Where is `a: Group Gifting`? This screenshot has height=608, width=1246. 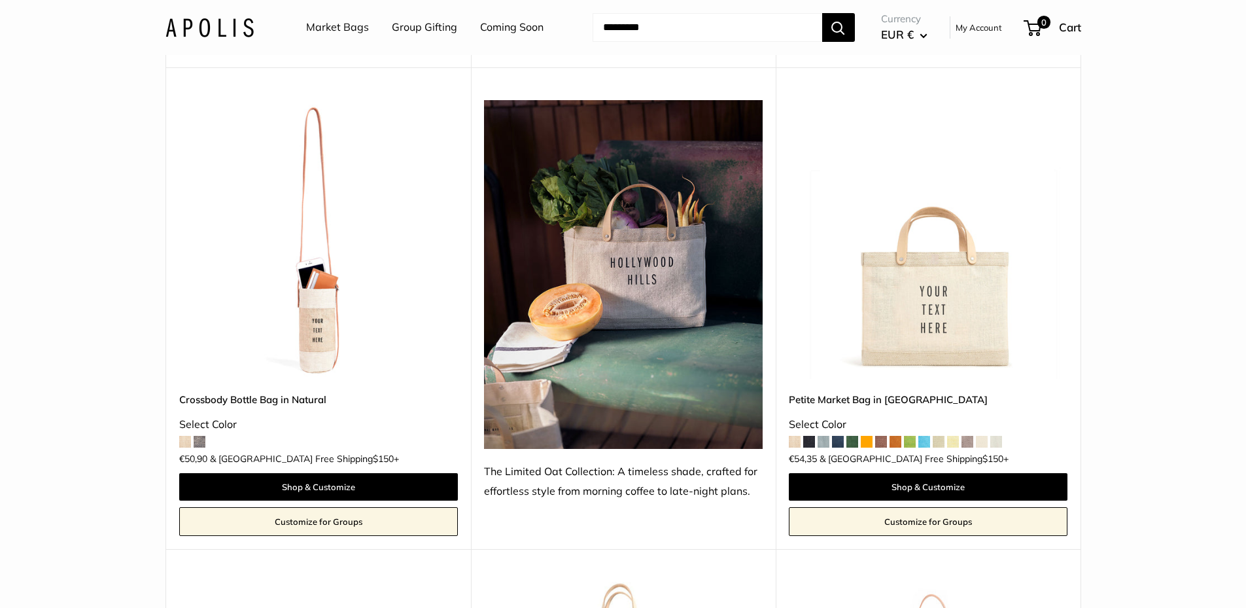 a: Group Gifting is located at coordinates (425, 27).